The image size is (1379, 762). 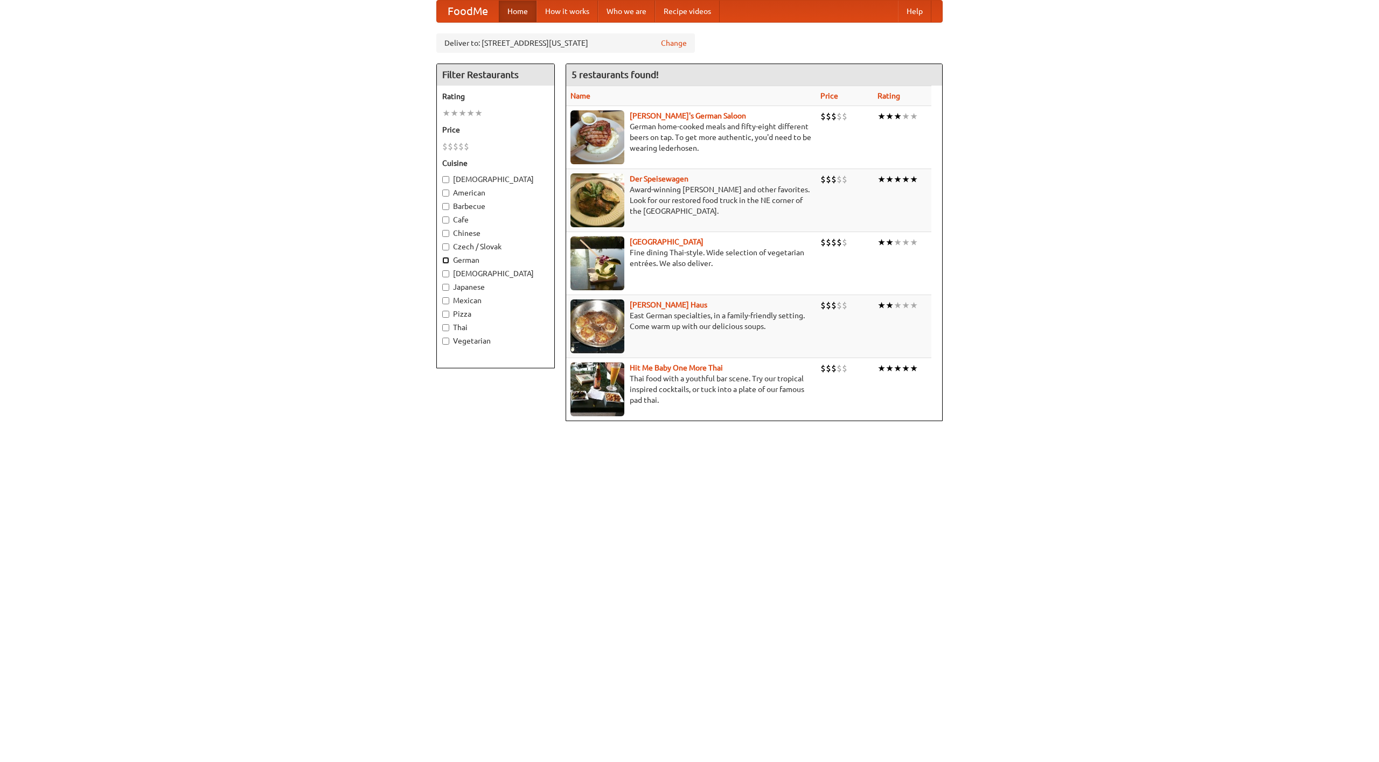 What do you see at coordinates (567, 11) in the screenshot?
I see `a: How it works` at bounding box center [567, 11].